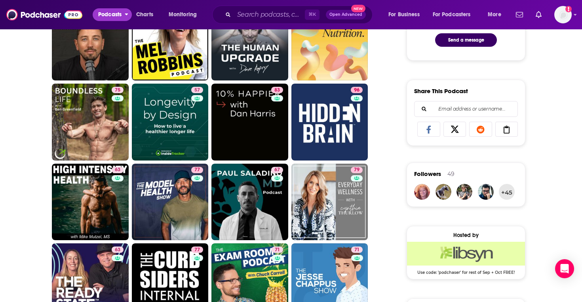 The width and height of the screenshot is (582, 302). Describe the element at coordinates (422, 192) in the screenshot. I see `a: MaryEC` at that location.